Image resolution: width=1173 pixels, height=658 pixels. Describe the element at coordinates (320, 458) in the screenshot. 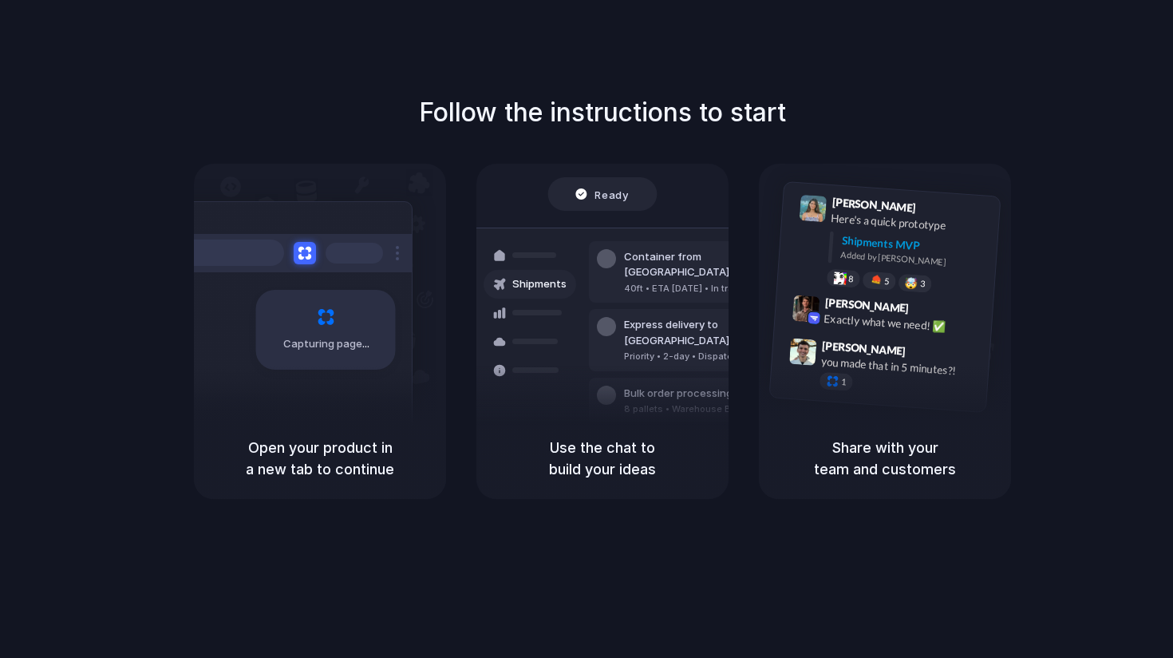

I see `h5: Open your product in a new tab to continue` at that location.